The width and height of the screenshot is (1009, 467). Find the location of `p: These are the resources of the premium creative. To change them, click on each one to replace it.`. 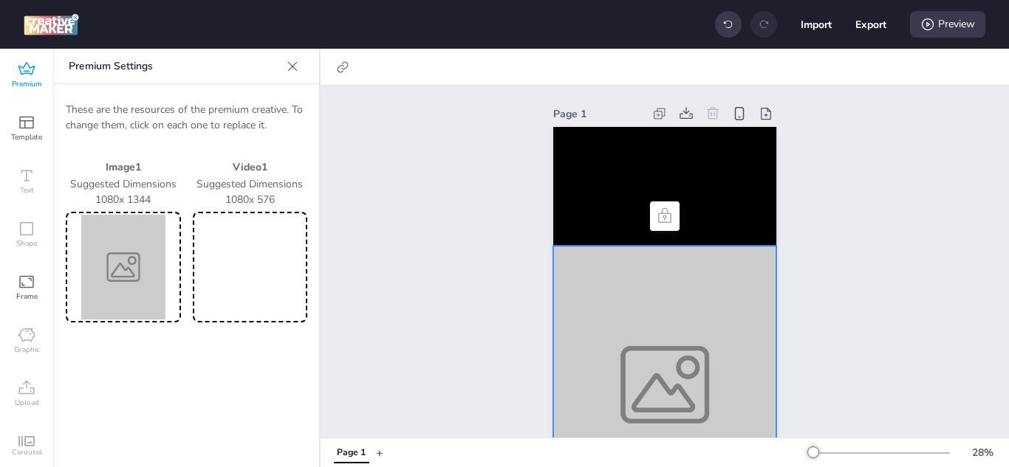

p: These are the resources of the premium creative. To change them, click on each one to replace it. is located at coordinates (186, 117).